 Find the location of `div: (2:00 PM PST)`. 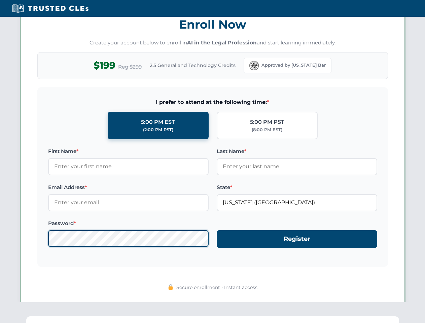

div: (2:00 PM PST) is located at coordinates (158, 130).